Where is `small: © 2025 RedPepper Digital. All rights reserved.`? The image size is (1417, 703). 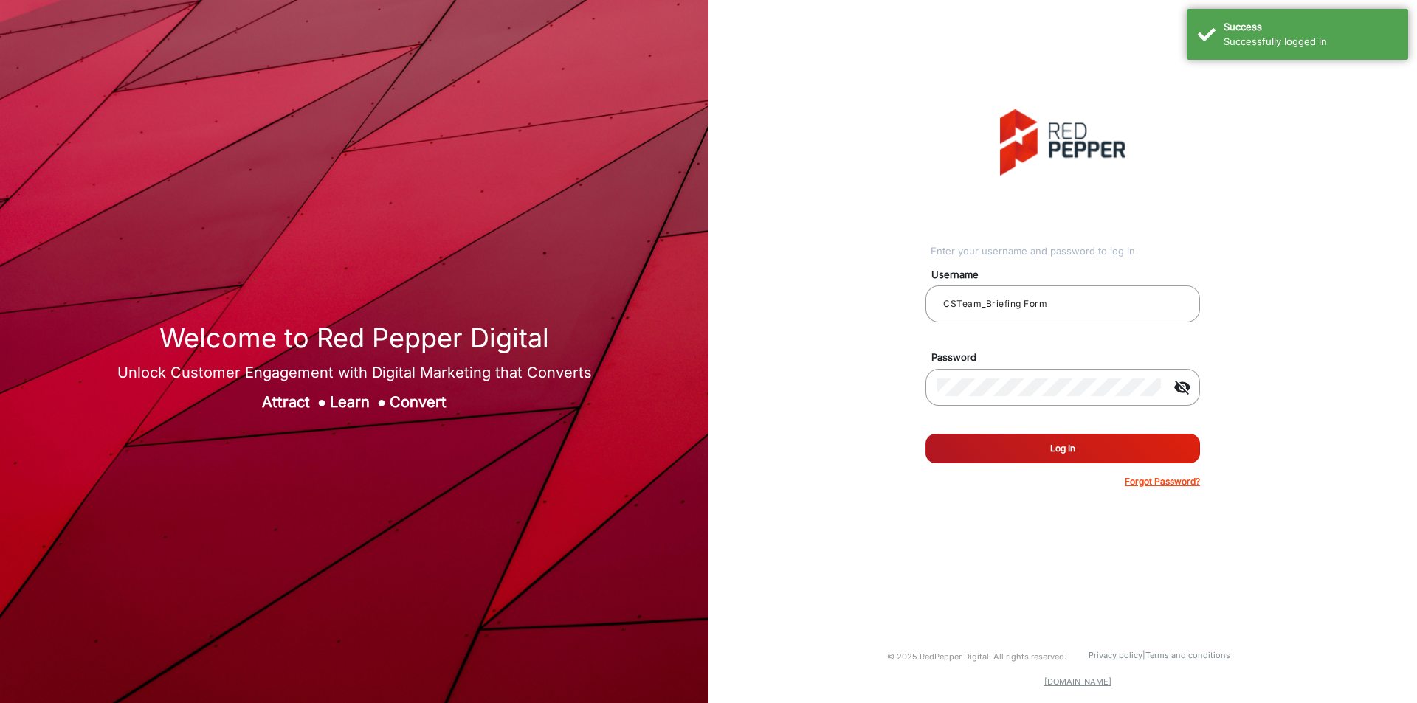
small: © 2025 RedPepper Digital. All rights reserved. is located at coordinates (976, 657).